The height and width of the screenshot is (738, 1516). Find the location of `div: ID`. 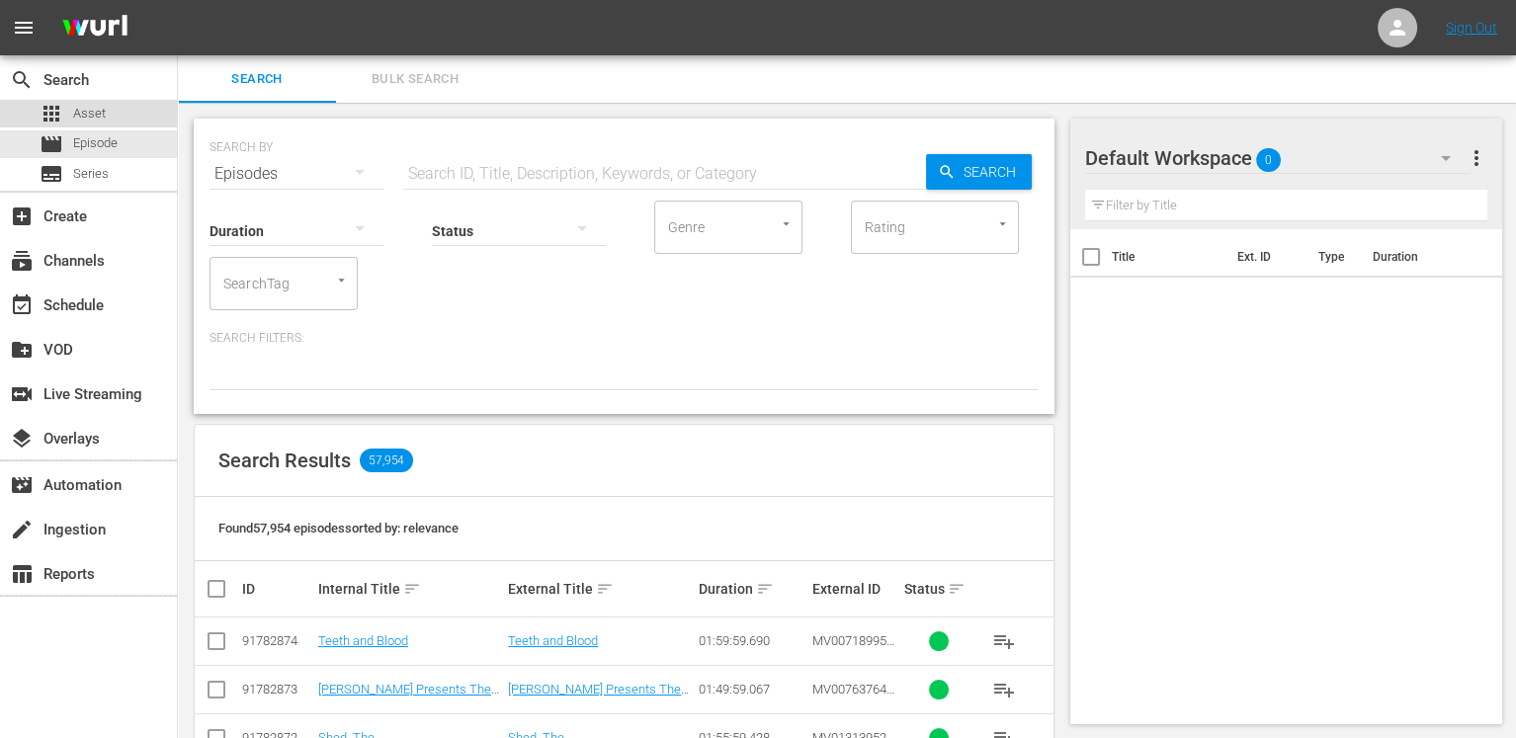

div: ID is located at coordinates (277, 589).